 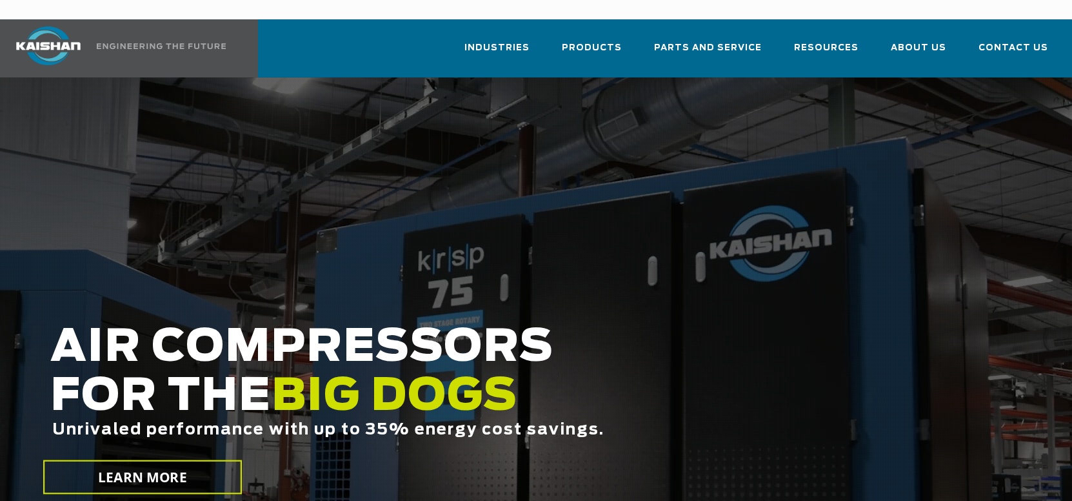 I want to click on img: Engineering the future, so click(x=161, y=46).